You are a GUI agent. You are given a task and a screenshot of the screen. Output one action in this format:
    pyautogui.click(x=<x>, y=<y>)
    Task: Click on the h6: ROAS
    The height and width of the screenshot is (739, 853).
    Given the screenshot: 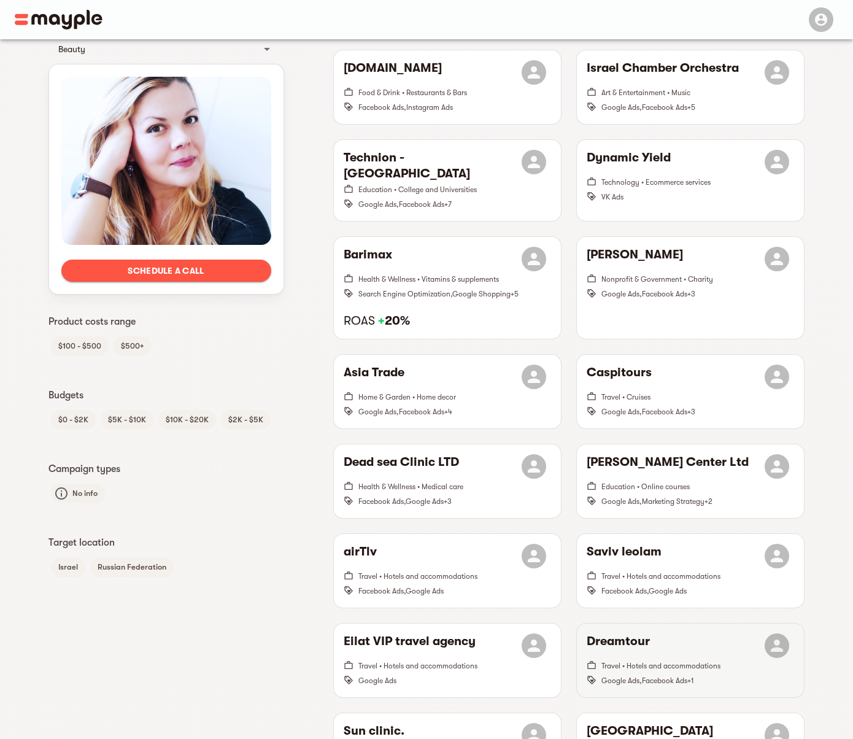 What is the action you would take?
    pyautogui.click(x=447, y=321)
    